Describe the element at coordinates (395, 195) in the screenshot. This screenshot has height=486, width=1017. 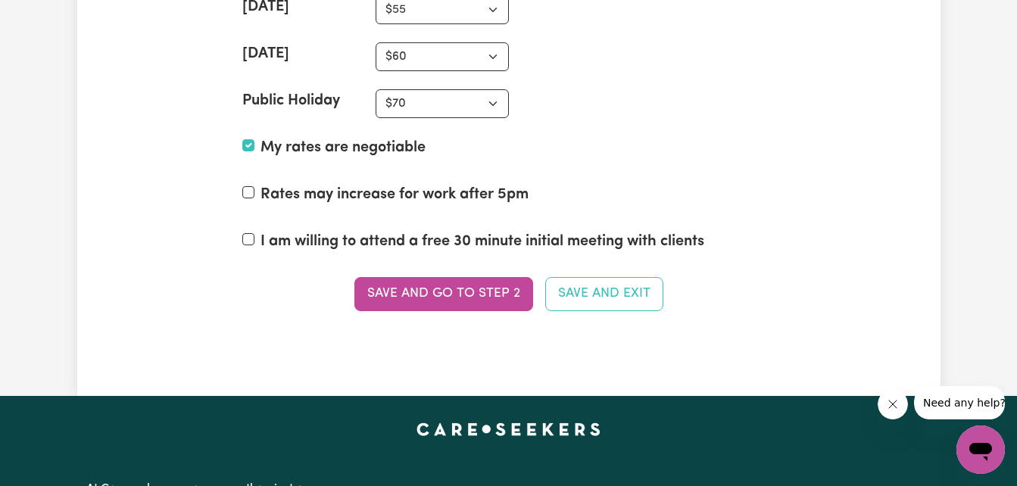
I see `label: Rates may increase for work after 5pm` at that location.